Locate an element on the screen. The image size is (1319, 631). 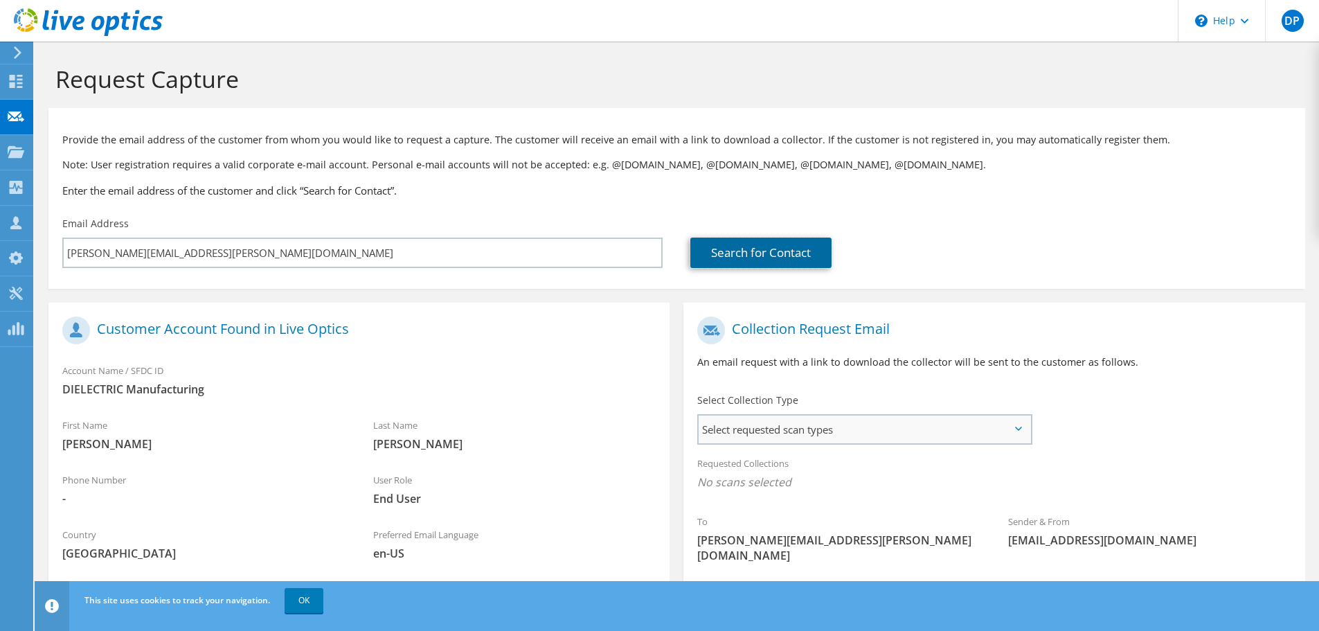
div: Account Name / SFDC ID is located at coordinates (359, 379).